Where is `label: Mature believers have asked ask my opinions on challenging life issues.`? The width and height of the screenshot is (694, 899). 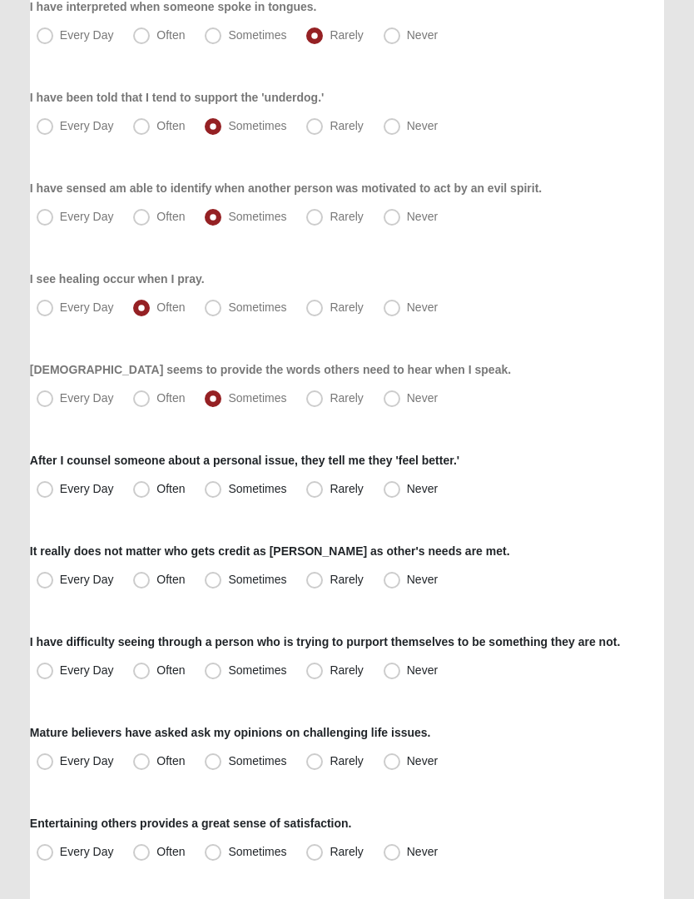
label: Mature believers have asked ask my opinions on challenging life issues. is located at coordinates (231, 732).